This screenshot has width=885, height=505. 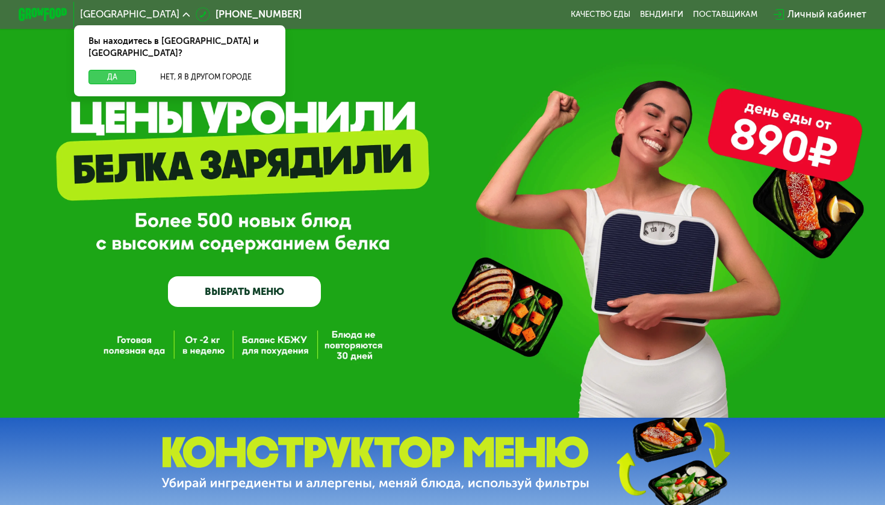 What do you see at coordinates (725, 14) in the screenshot?
I see `div: поставщикам` at bounding box center [725, 14].